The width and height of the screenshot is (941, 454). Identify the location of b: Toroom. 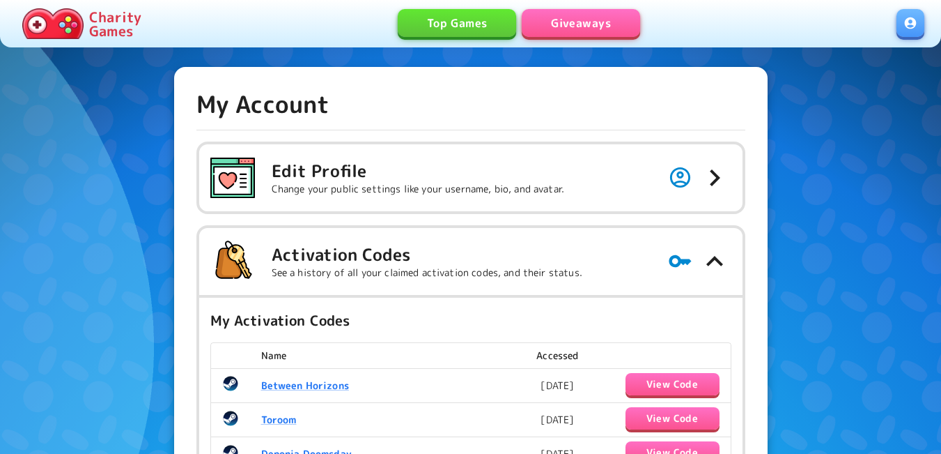
(279, 419).